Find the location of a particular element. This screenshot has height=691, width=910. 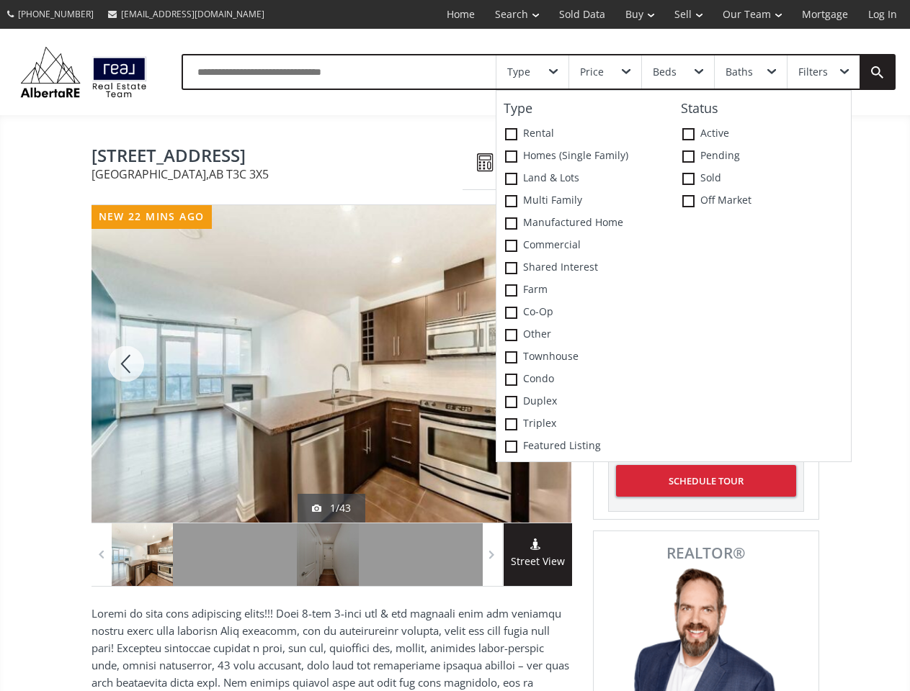

label: Commercial is located at coordinates (585, 246).